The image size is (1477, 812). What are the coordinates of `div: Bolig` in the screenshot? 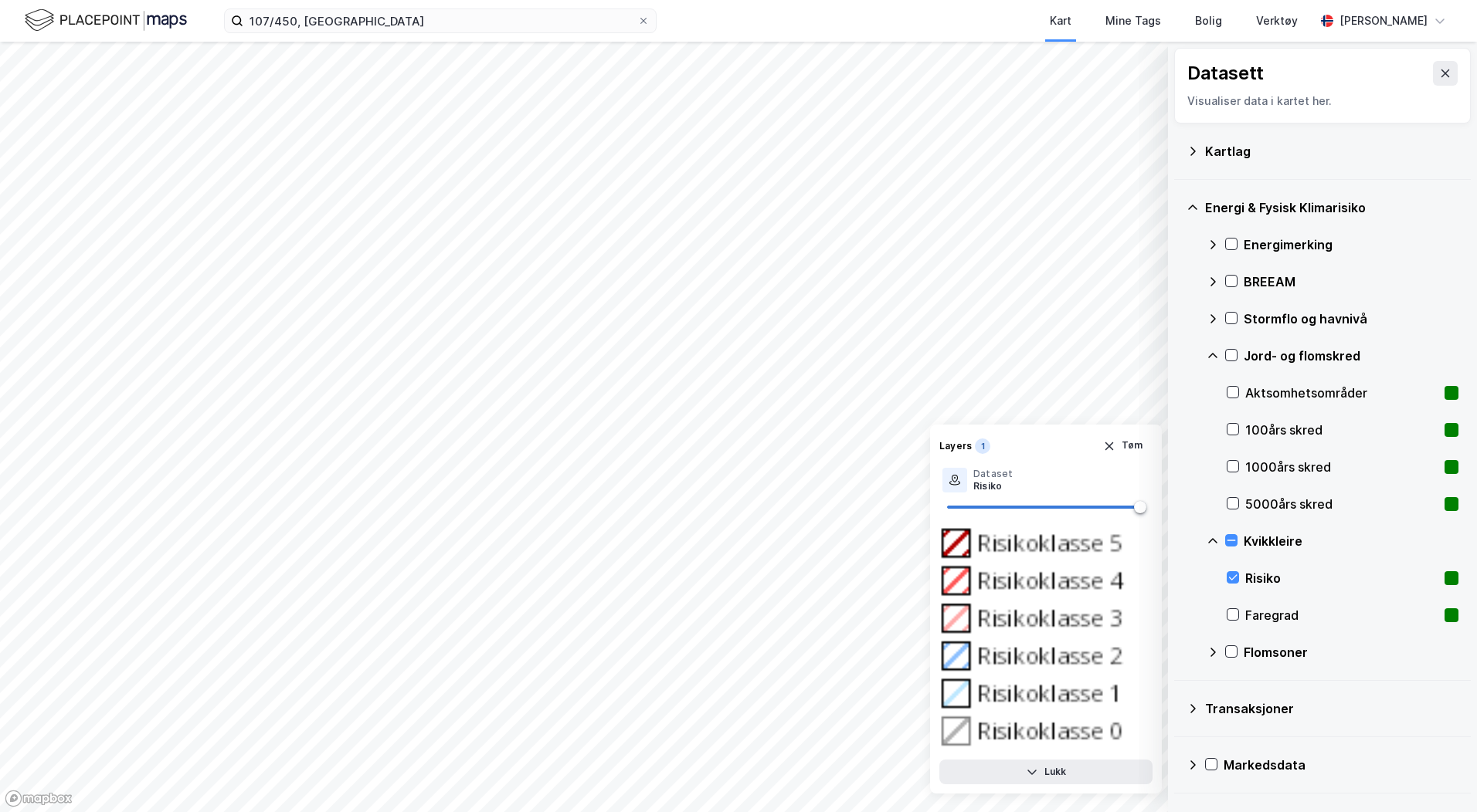 It's located at (1208, 21).